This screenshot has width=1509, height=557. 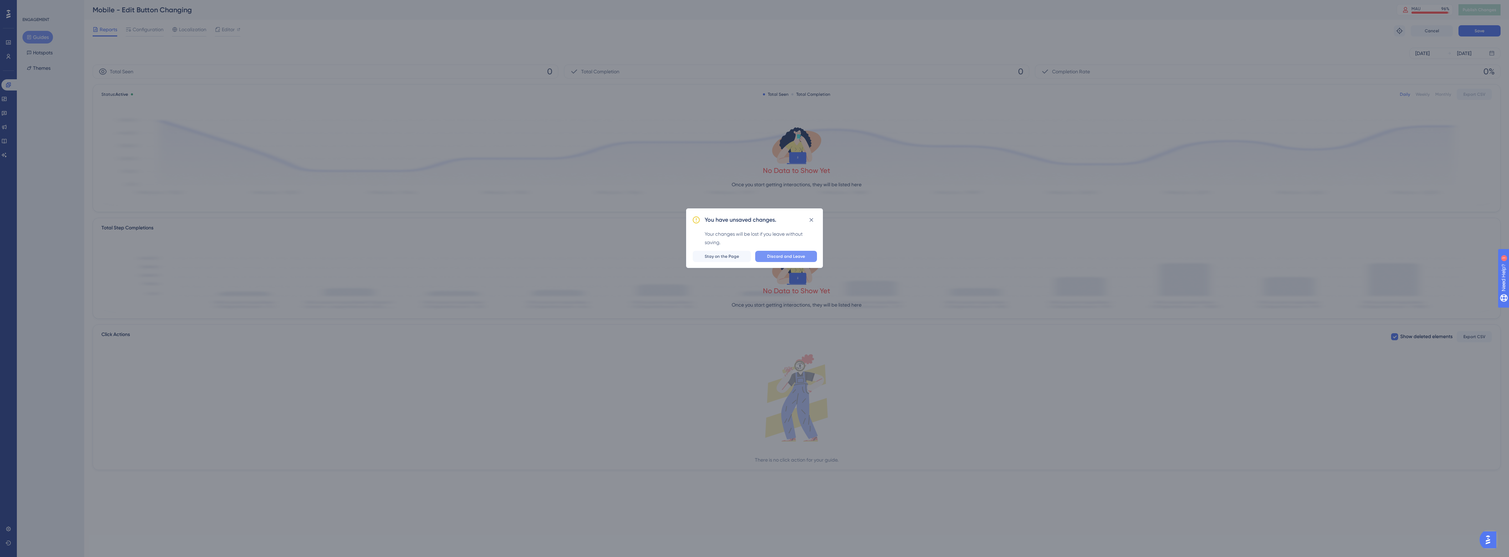 What do you see at coordinates (786, 256) in the screenshot?
I see `span: Discard and Leave` at bounding box center [786, 256].